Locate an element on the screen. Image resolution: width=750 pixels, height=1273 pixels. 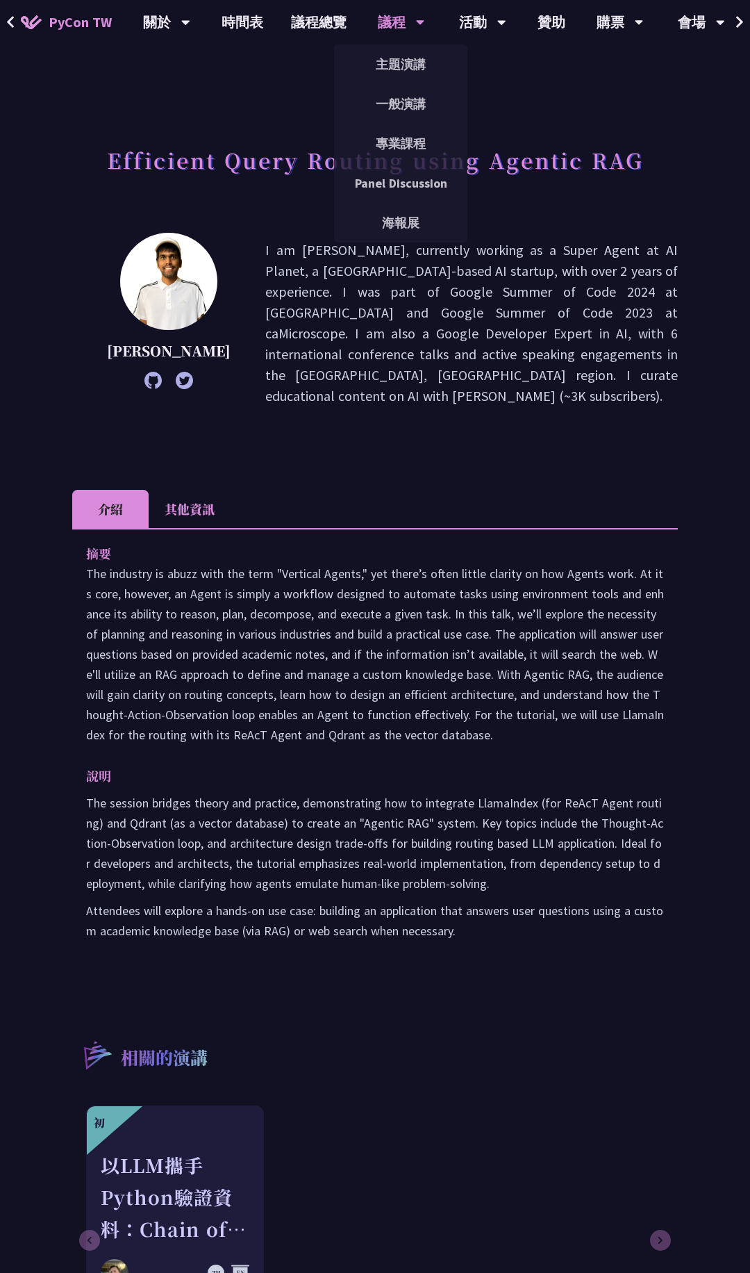
a: Panel Discussion is located at coordinates (401, 183).